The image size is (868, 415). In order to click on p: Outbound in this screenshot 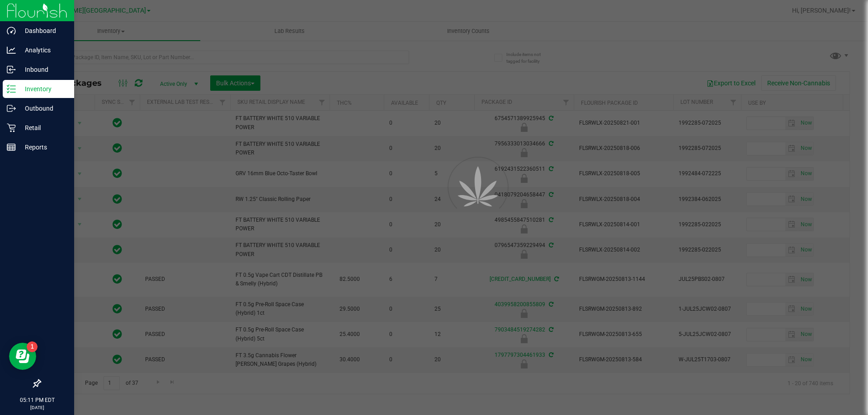, I will do `click(43, 108)`.